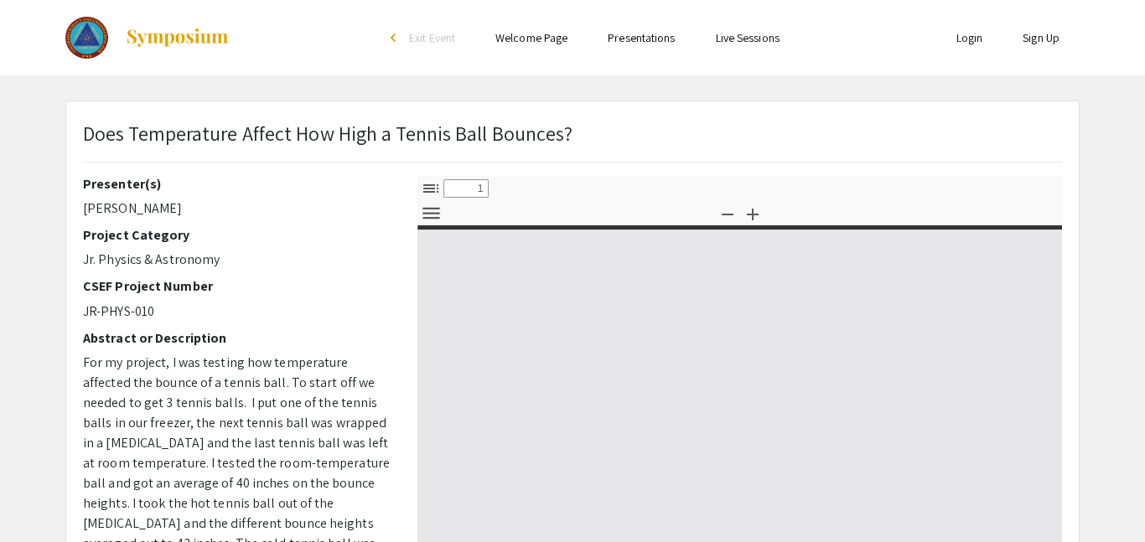 The height and width of the screenshot is (542, 1145). I want to click on button: Toggle Sidebar, so click(431, 188).